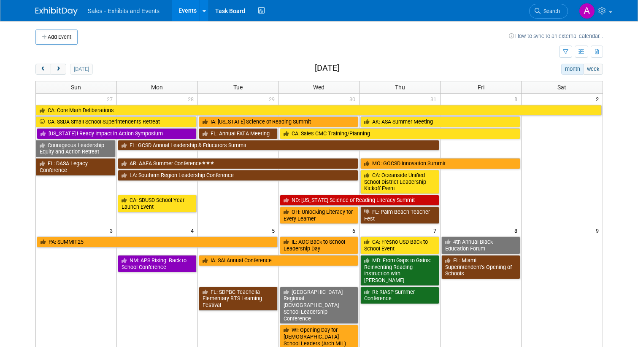 The height and width of the screenshot is (347, 638). I want to click on span: 29, so click(273, 99).